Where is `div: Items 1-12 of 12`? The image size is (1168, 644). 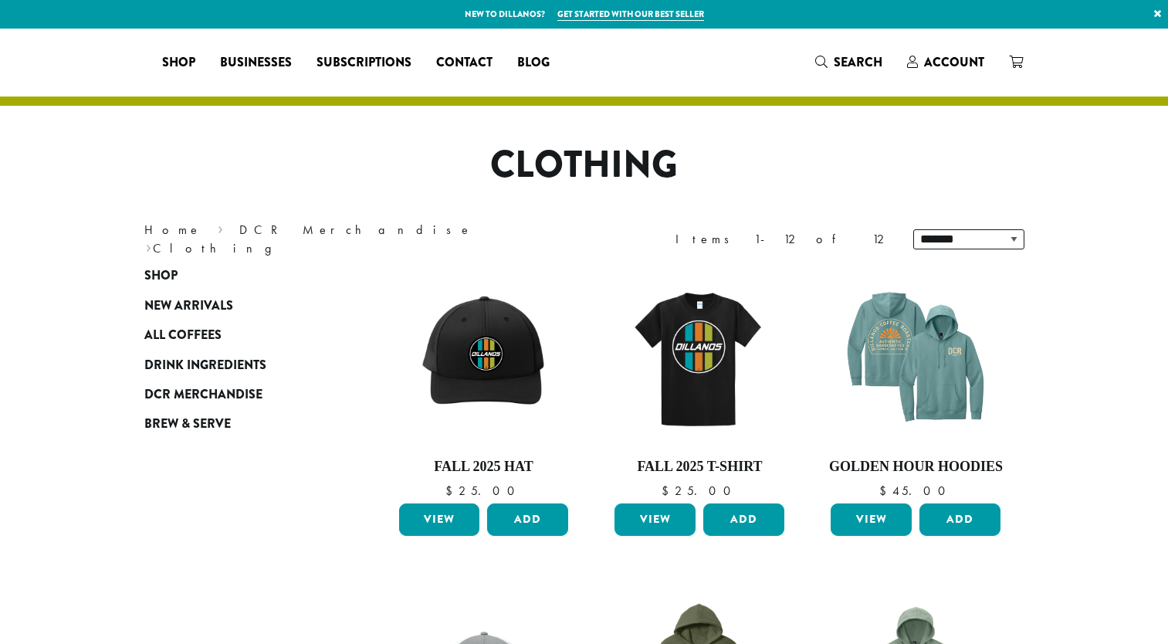
div: Items 1-12 of 12 is located at coordinates (783, 239).